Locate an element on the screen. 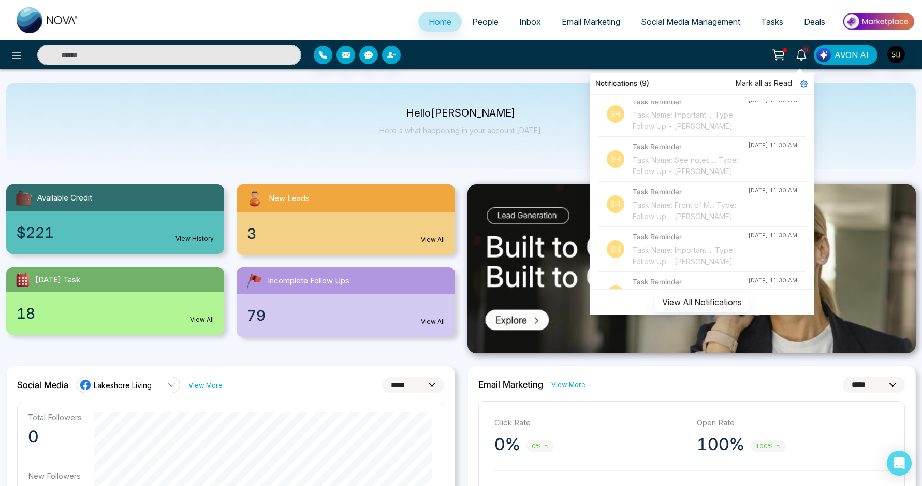 This screenshot has height=486, width=922. p: Click Rate is located at coordinates (590, 422).